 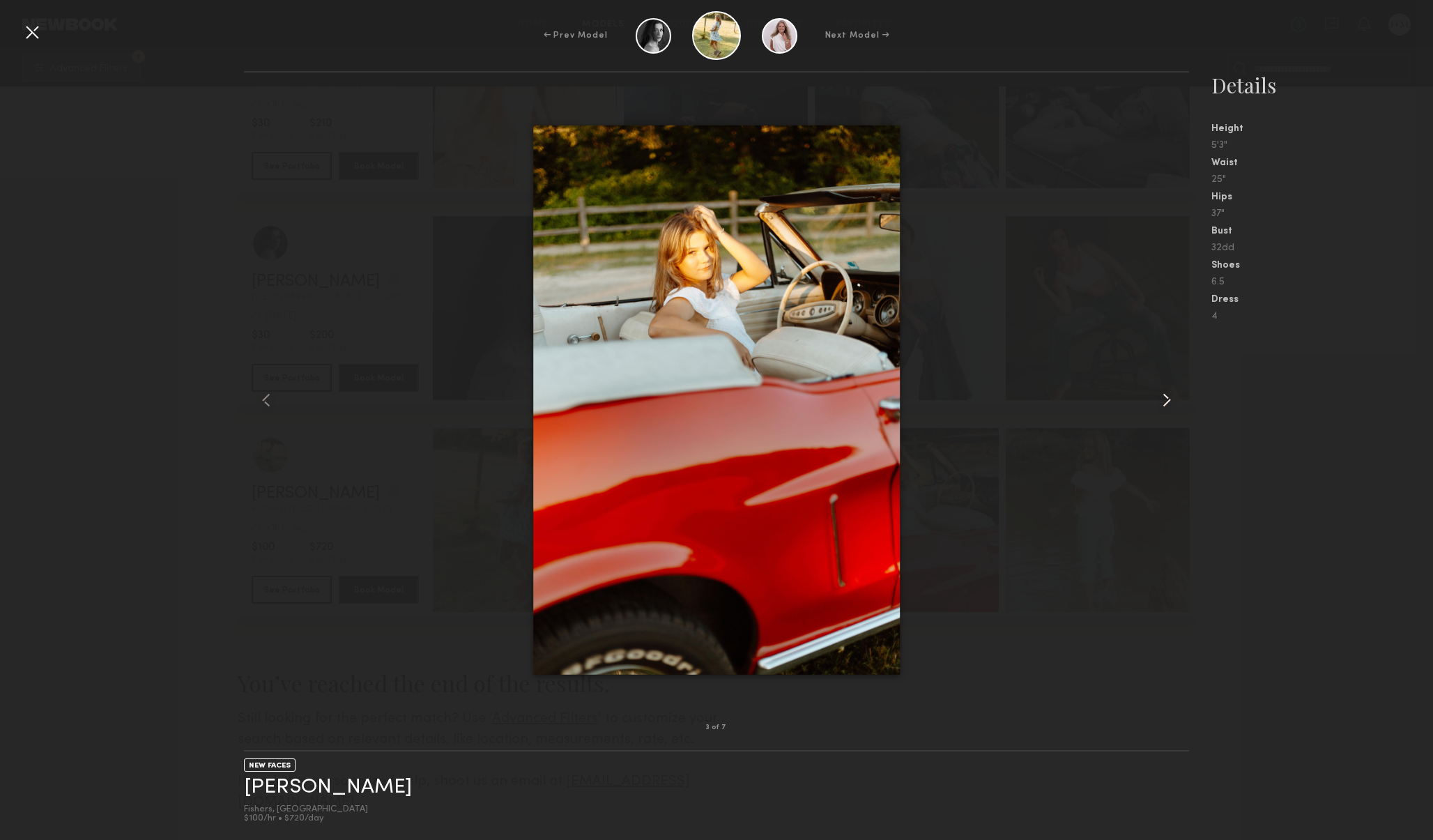 What do you see at coordinates (1322, 163) in the screenshot?
I see `div: Waist` at bounding box center [1322, 163].